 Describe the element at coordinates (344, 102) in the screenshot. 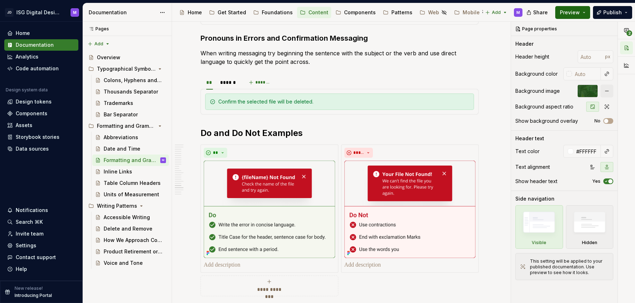

I see `div: Confirm the selected file will be deleted.` at that location.